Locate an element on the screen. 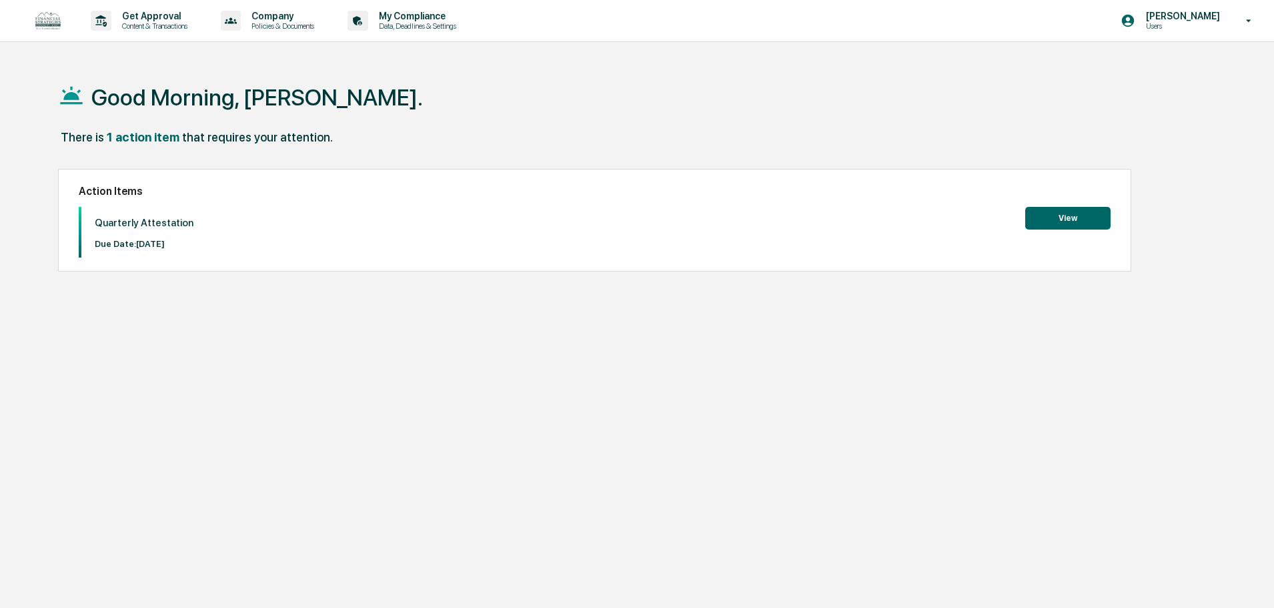 Image resolution: width=1274 pixels, height=608 pixels. img: logo is located at coordinates (48, 21).